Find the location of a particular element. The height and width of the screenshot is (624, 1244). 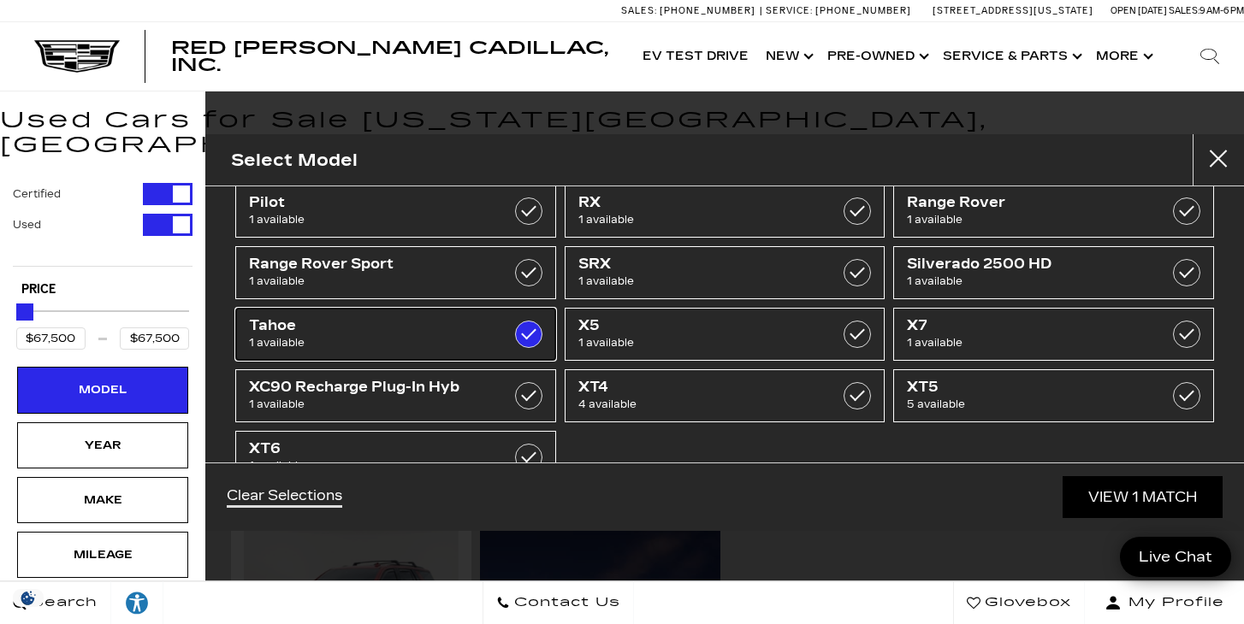

span: Tahoe is located at coordinates (373, 326).